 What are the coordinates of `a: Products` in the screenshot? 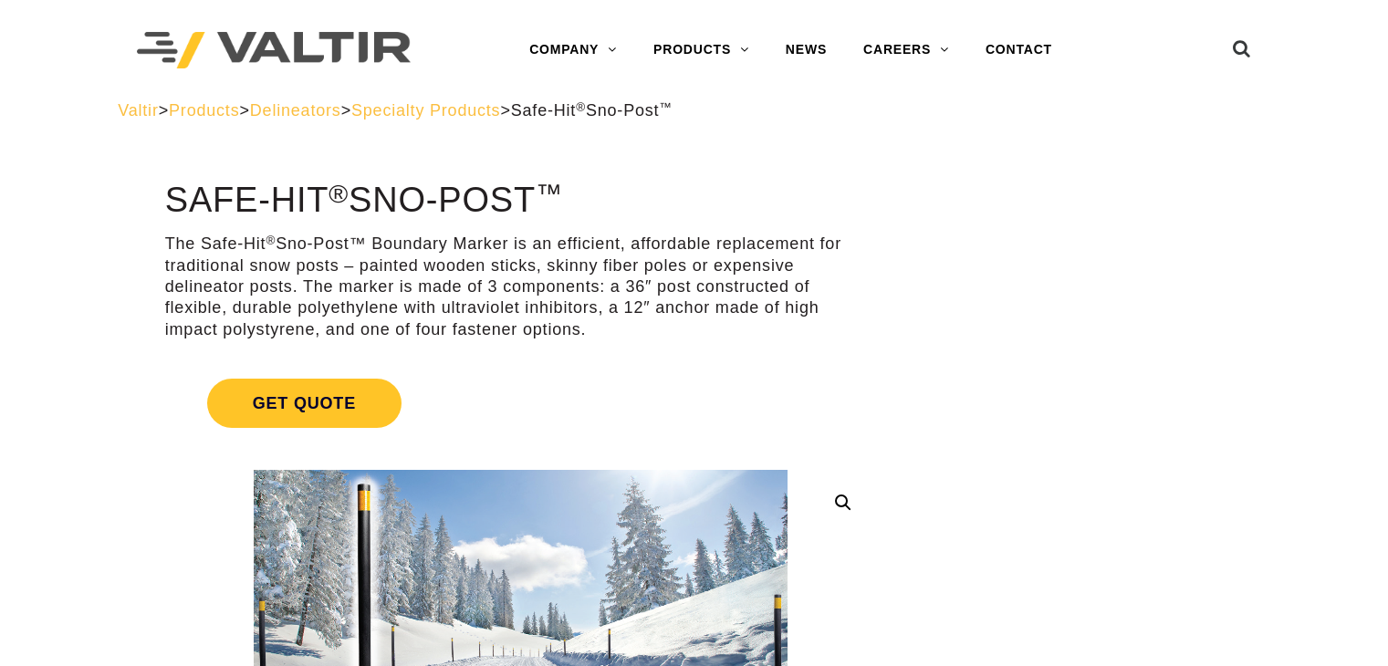 It's located at (203, 110).